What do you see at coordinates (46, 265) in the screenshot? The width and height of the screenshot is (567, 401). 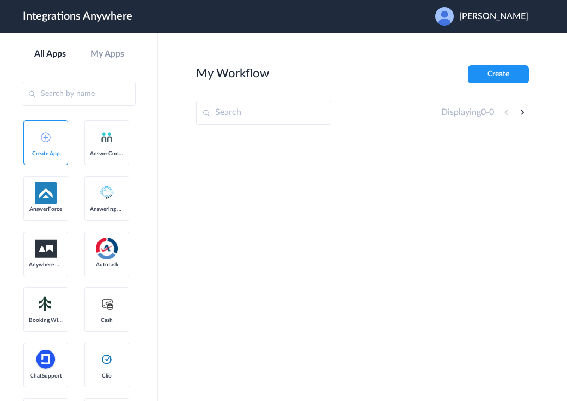 I see `span: Anywhere Works` at bounding box center [46, 265].